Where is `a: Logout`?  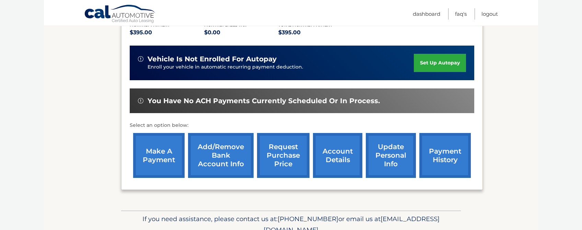
a: Logout is located at coordinates (489, 14).